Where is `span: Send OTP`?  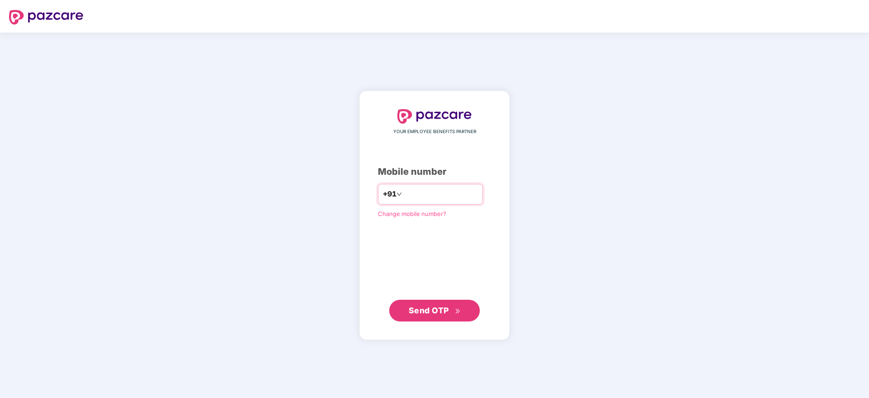
span: Send OTP is located at coordinates (428, 310).